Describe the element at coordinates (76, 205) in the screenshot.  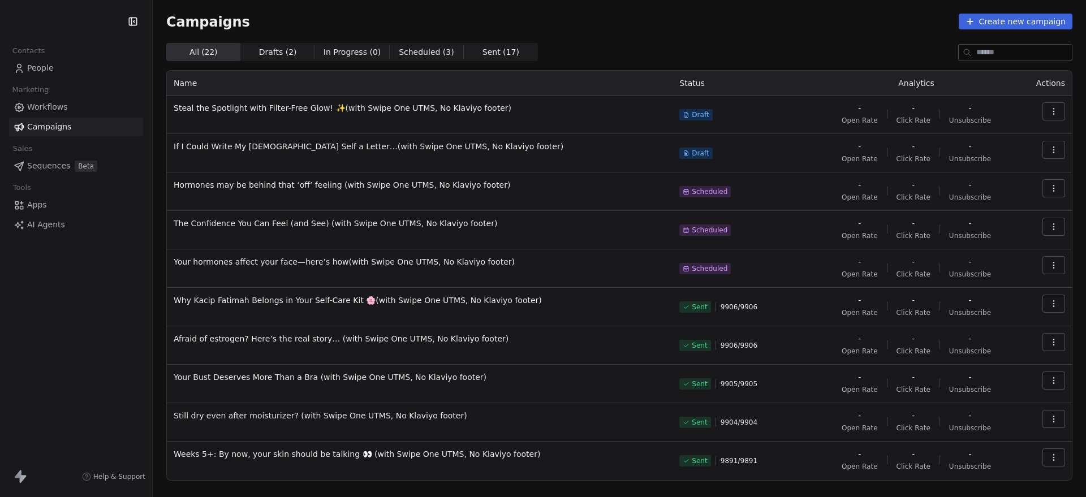
I see `a: Apps` at that location.